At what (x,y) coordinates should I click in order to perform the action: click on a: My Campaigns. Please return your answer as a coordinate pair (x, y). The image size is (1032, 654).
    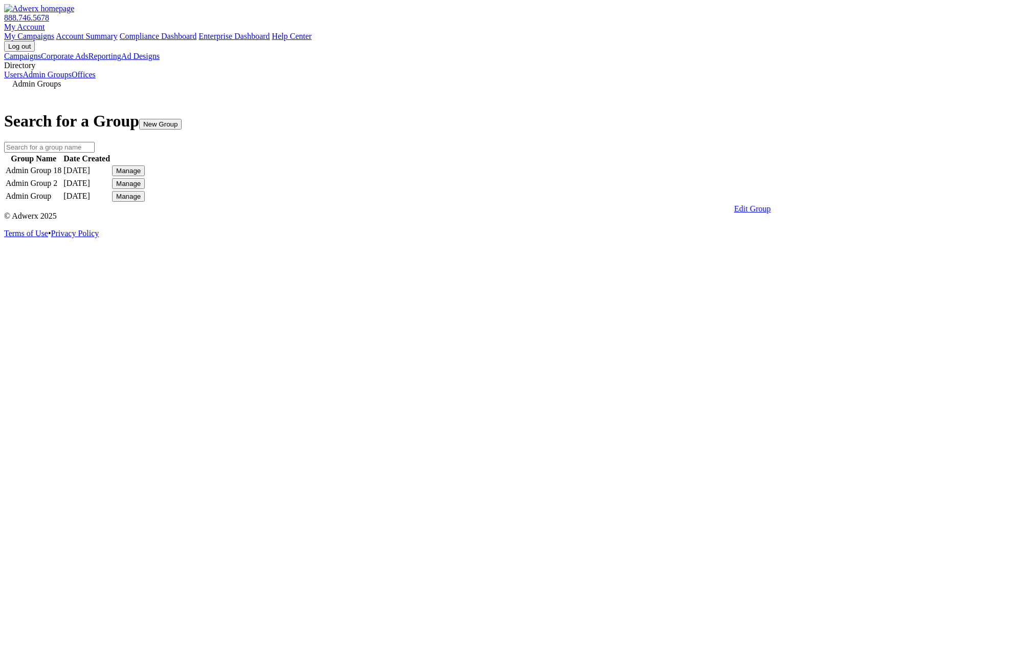
    Looking at the image, I should click on (29, 36).